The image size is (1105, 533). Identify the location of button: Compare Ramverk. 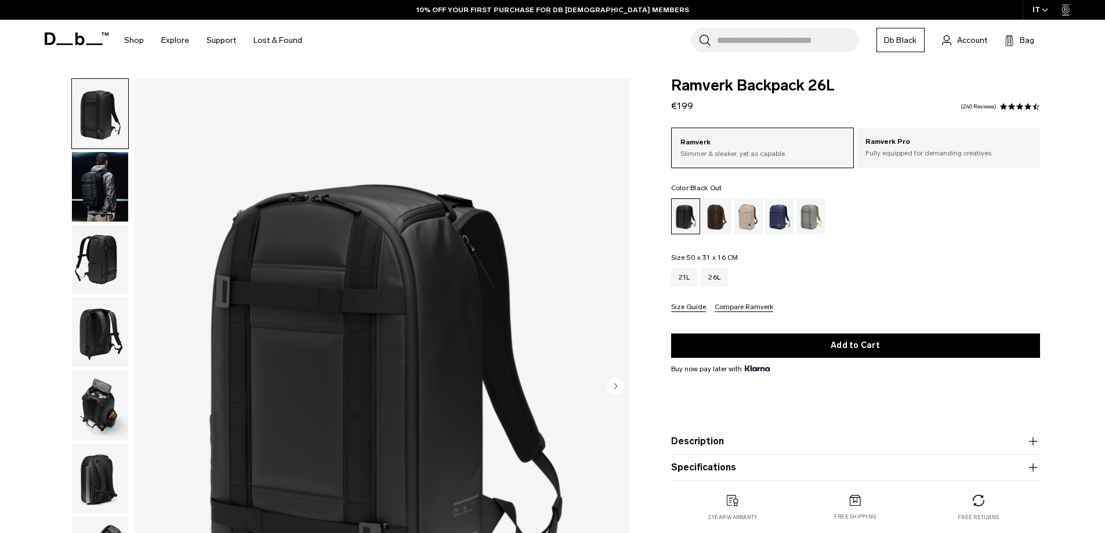
(744, 308).